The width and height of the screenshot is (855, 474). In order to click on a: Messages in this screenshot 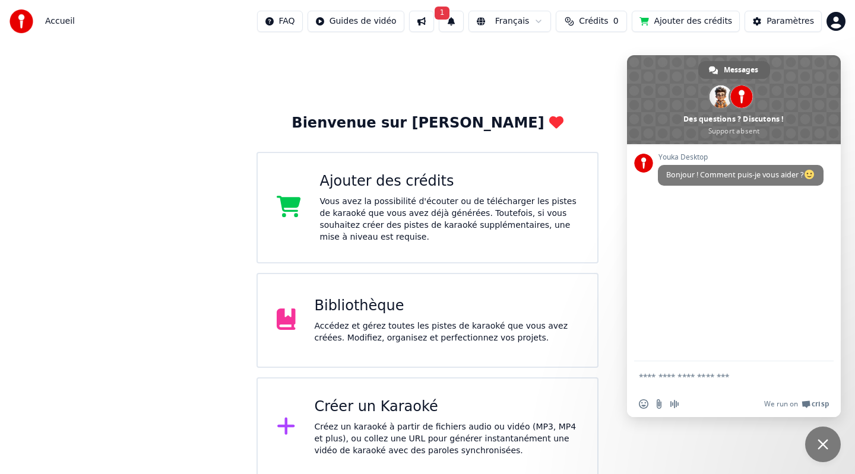, I will do `click(734, 70)`.